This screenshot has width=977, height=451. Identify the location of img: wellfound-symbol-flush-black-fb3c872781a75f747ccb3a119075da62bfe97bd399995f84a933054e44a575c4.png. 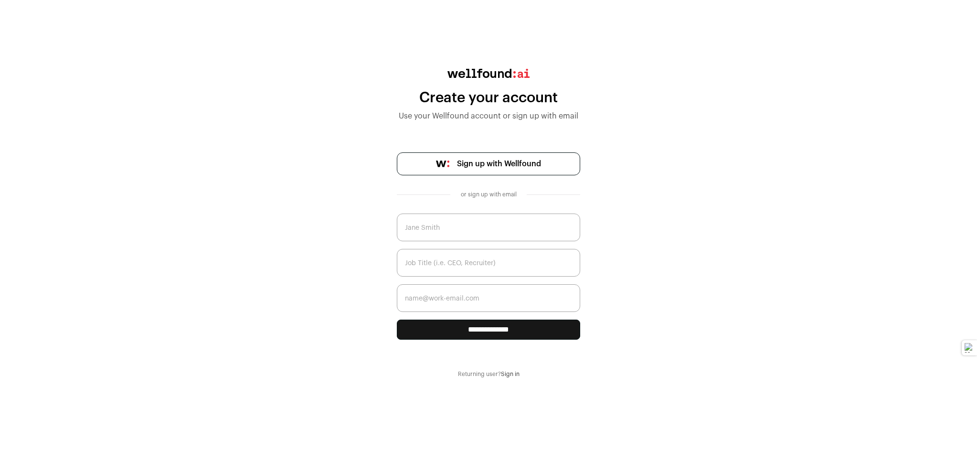
(443, 164).